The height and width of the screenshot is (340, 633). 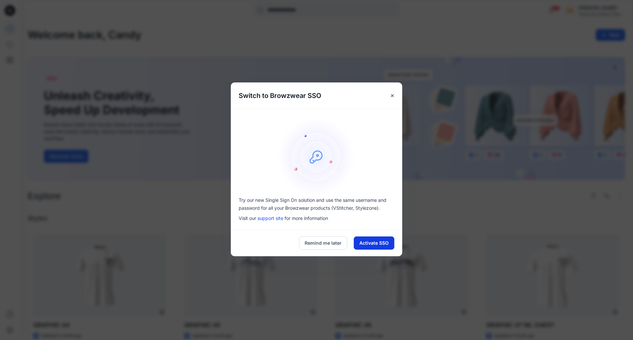 What do you see at coordinates (374, 243) in the screenshot?
I see `button: Activate SSO` at bounding box center [374, 243].